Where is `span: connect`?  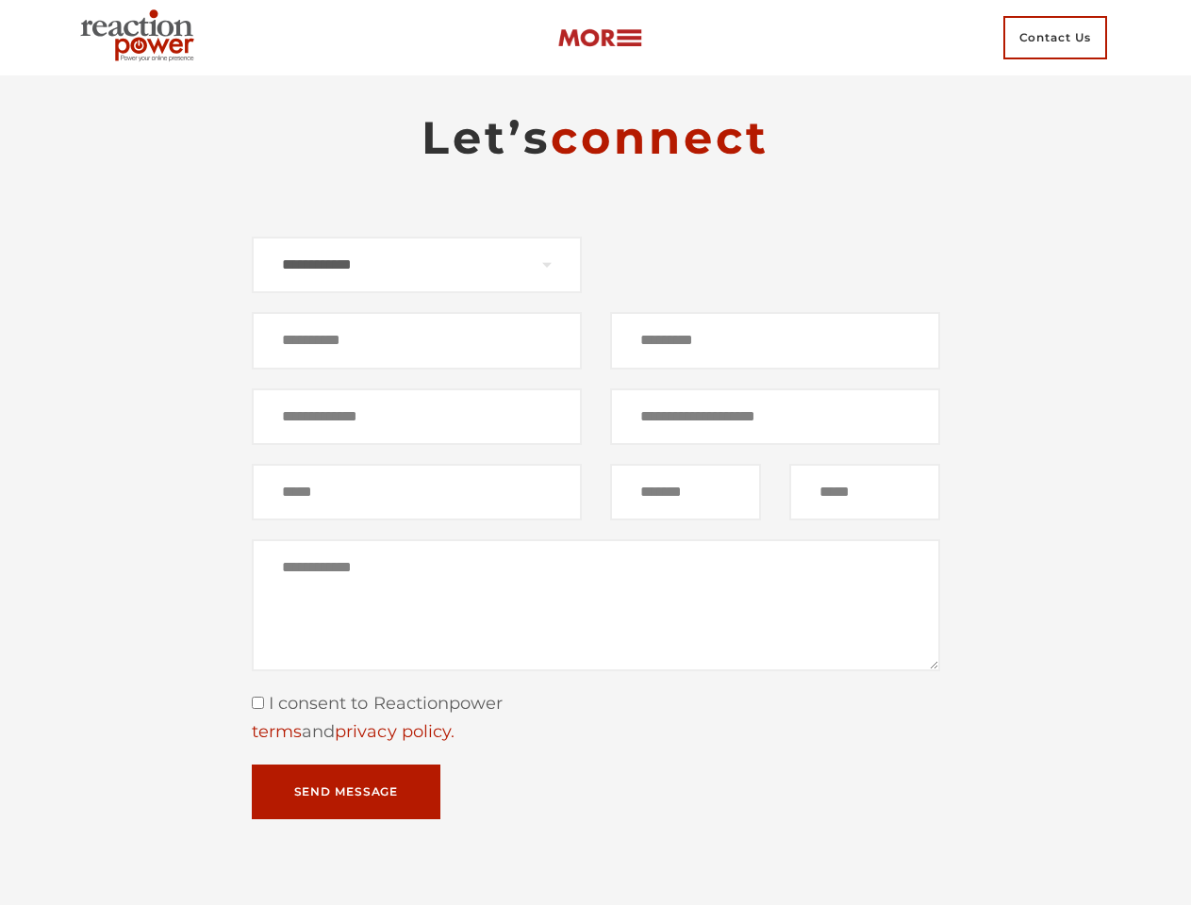 span: connect is located at coordinates (660, 138).